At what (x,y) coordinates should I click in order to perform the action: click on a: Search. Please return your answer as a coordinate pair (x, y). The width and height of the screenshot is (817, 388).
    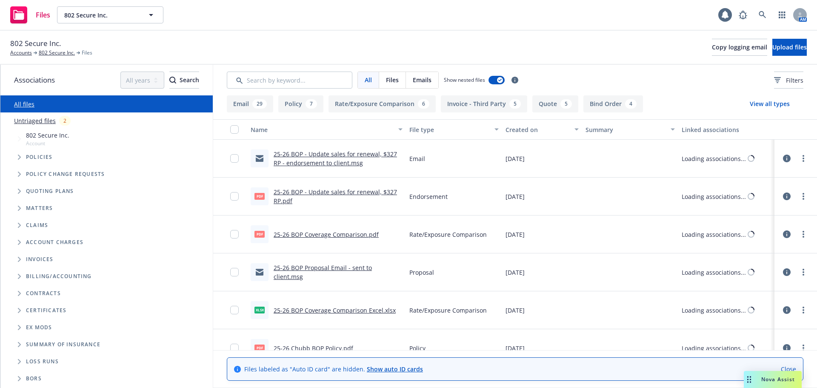
    Looking at the image, I should click on (763, 15).